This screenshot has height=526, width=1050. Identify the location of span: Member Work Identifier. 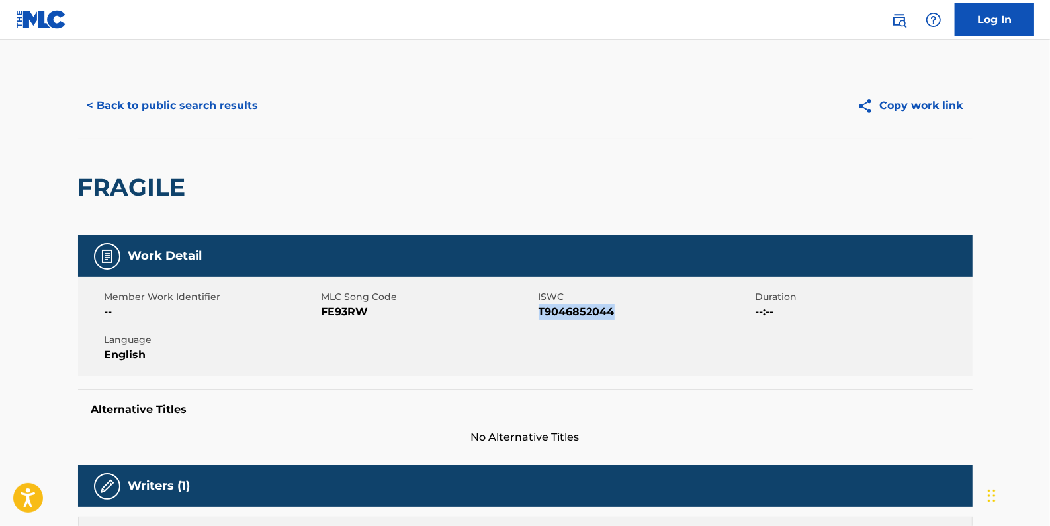
(211, 297).